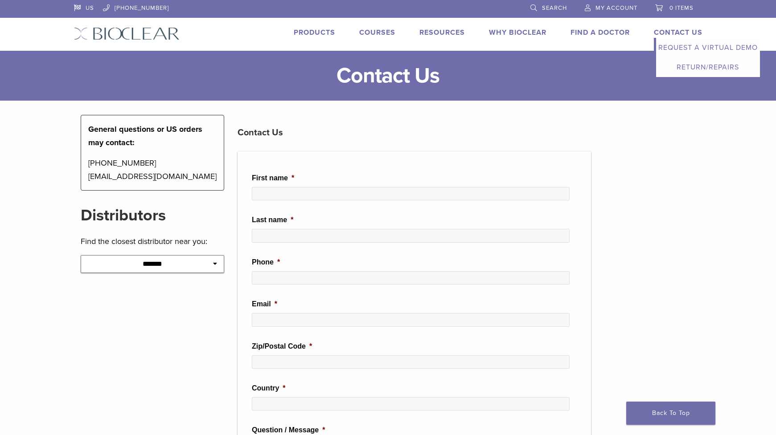  What do you see at coordinates (127, 33) in the screenshot?
I see `img: Bioclear` at bounding box center [127, 33].